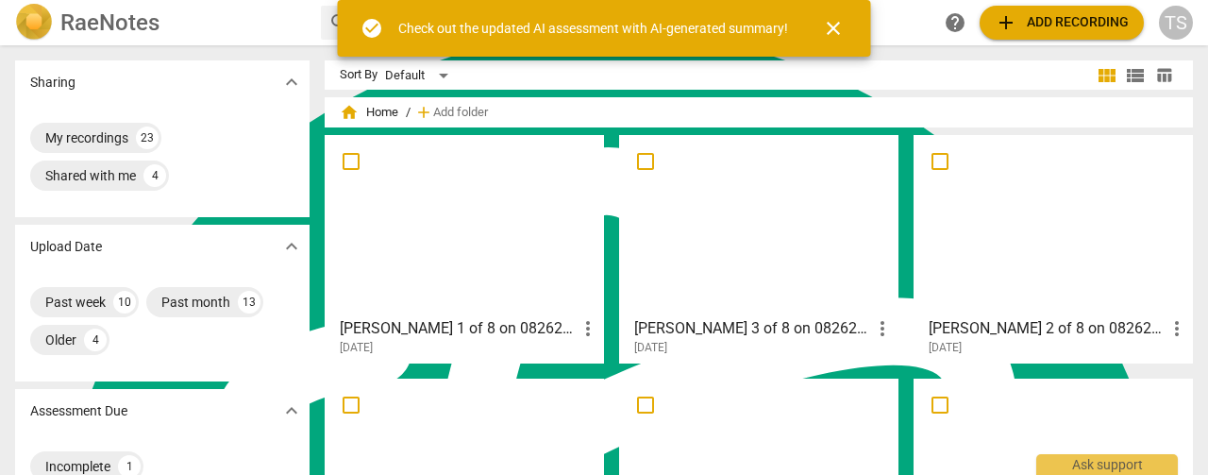 This screenshot has height=475, width=1208. What do you see at coordinates (369, 112) in the screenshot?
I see `span: Home` at bounding box center [369, 112].